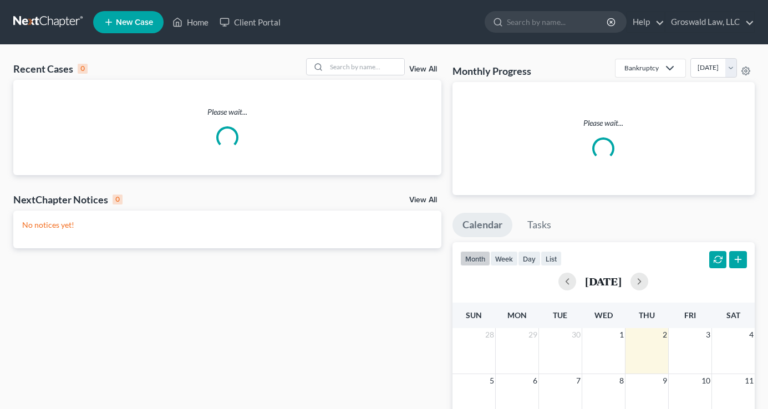 This screenshot has height=409, width=768. Describe the element at coordinates (134, 22) in the screenshot. I see `span: New Case` at that location.